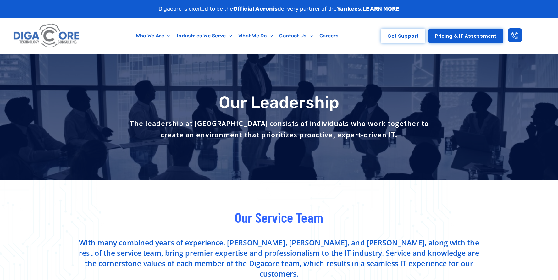 The height and width of the screenshot is (280, 558). What do you see at coordinates (466, 36) in the screenshot?
I see `span: Pricing & IT Assessment` at bounding box center [466, 36].